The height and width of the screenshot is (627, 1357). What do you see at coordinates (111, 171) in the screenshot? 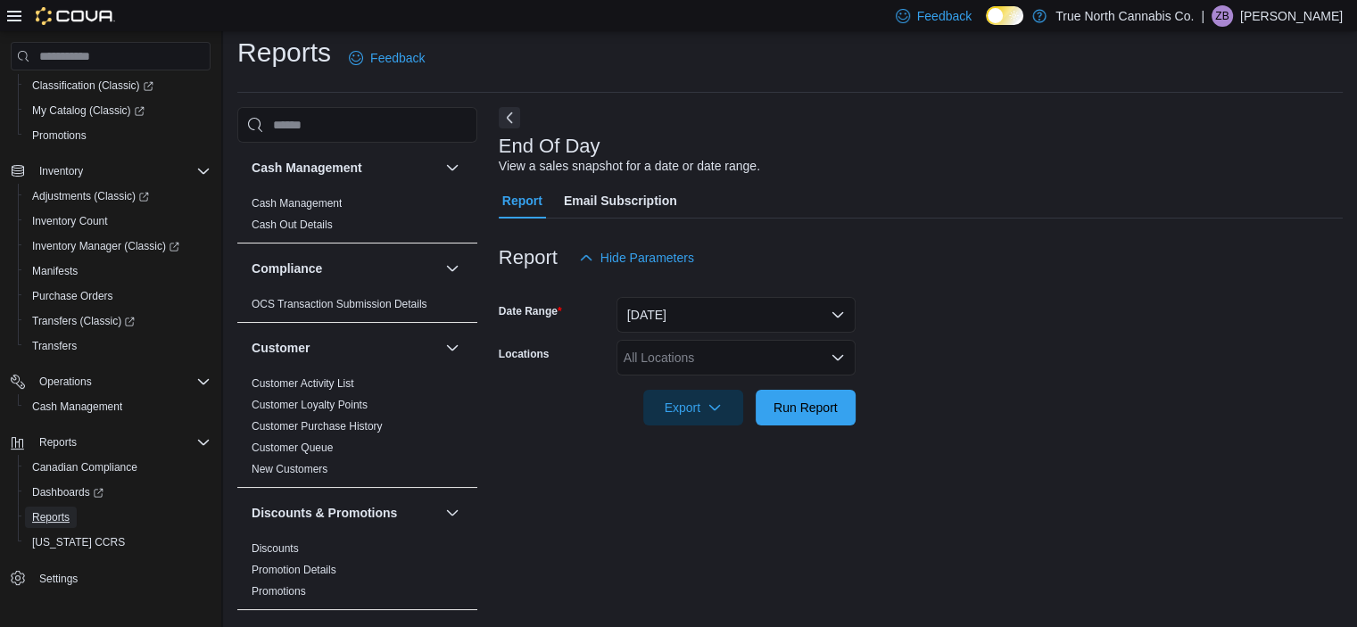
I see `button: Inventory` at bounding box center [111, 171].